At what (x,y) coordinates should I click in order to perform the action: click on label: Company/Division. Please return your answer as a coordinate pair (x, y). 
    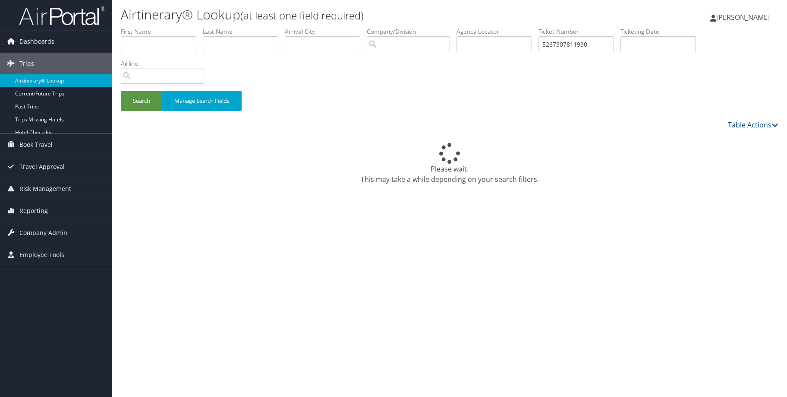
    Looking at the image, I should click on (412, 32).